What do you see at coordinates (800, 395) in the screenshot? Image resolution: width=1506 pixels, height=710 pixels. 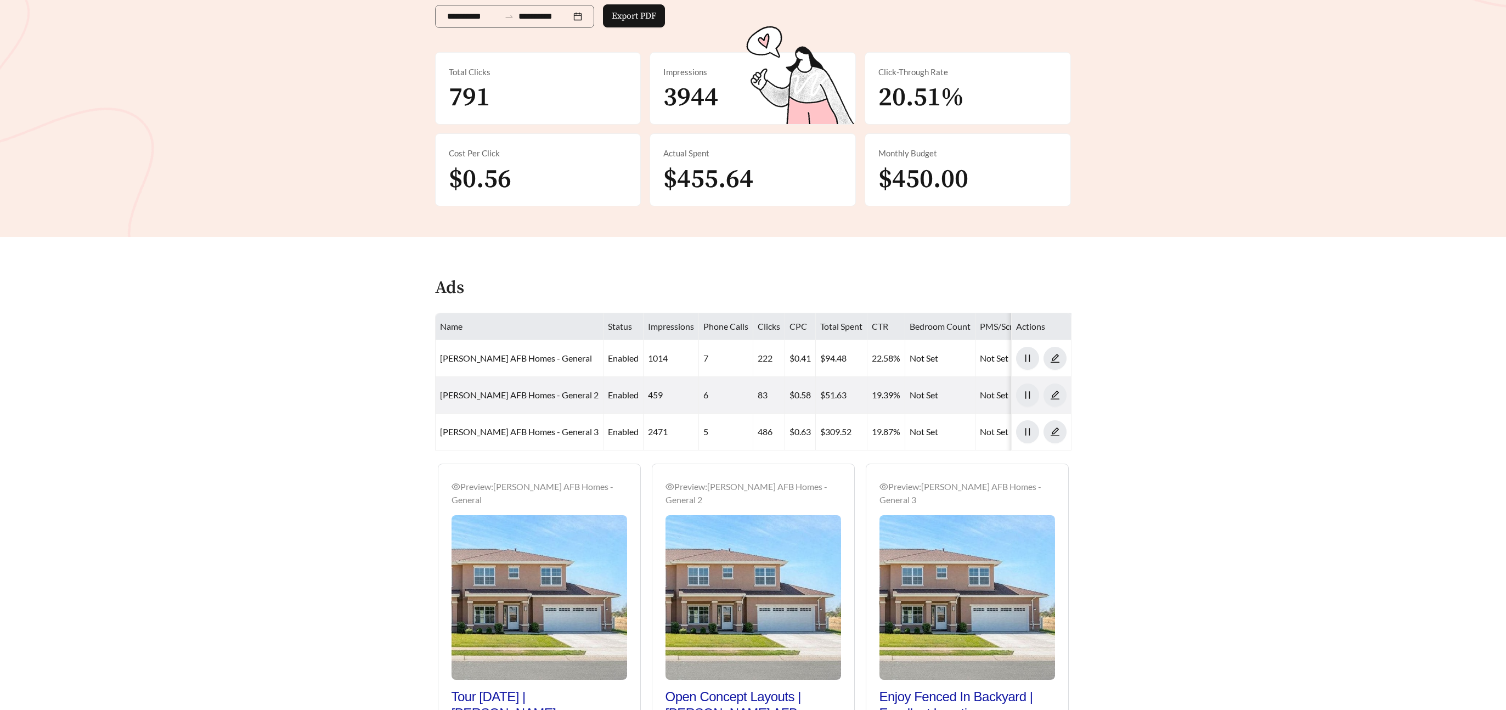 I see `td: $0.58` at bounding box center [800, 395].